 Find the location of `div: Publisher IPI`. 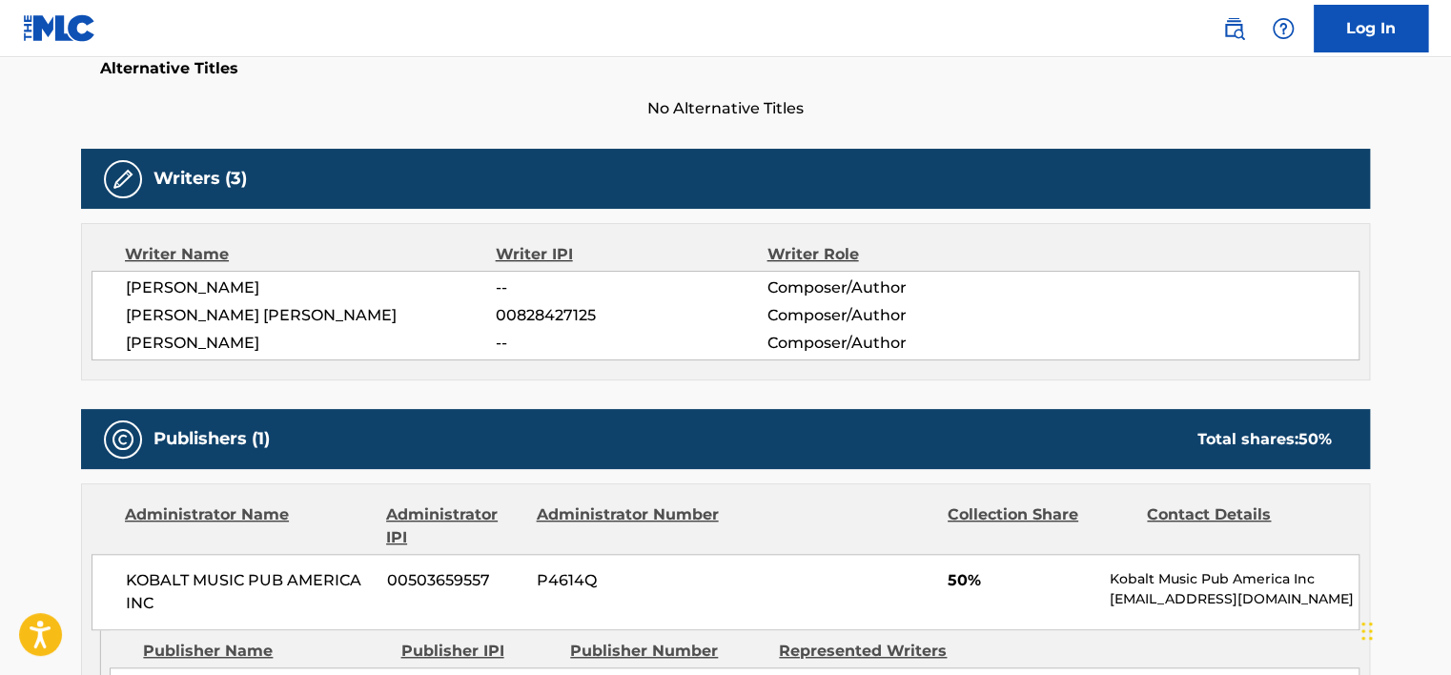

div: Publisher IPI is located at coordinates (478, 651).